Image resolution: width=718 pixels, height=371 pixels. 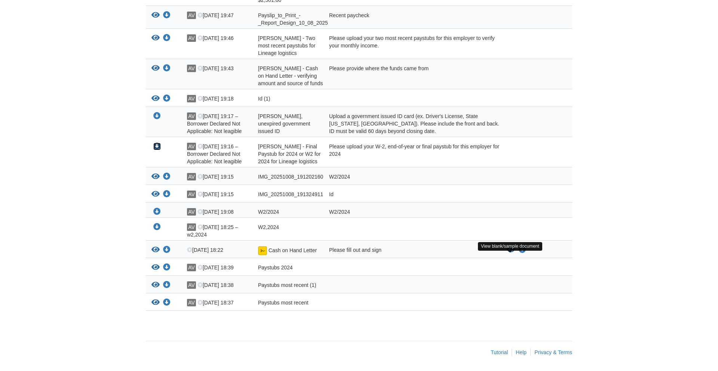 I want to click on a: Download Alexander Vazquez - Cash on Hand Letter - verifying amount and source of funds, so click(x=167, y=69).